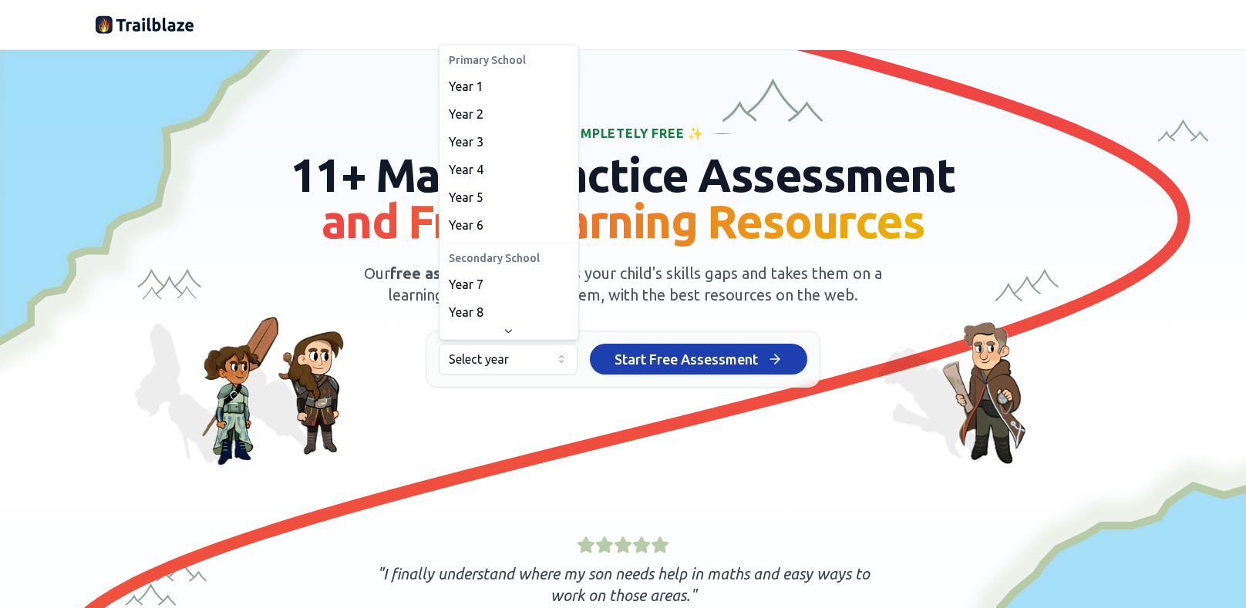 This screenshot has height=608, width=1246. What do you see at coordinates (466, 114) in the screenshot?
I see `span: Year 2` at bounding box center [466, 114].